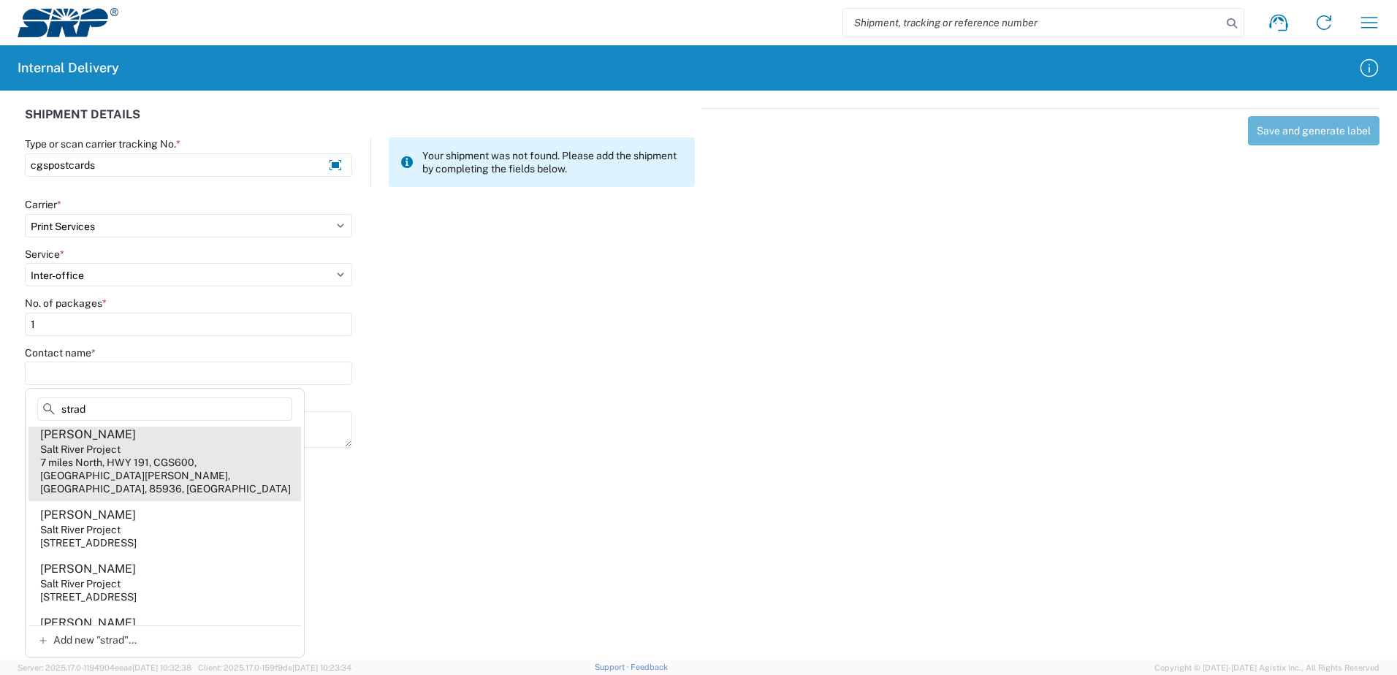 This screenshot has width=1397, height=675. I want to click on a: Feedback, so click(649, 667).